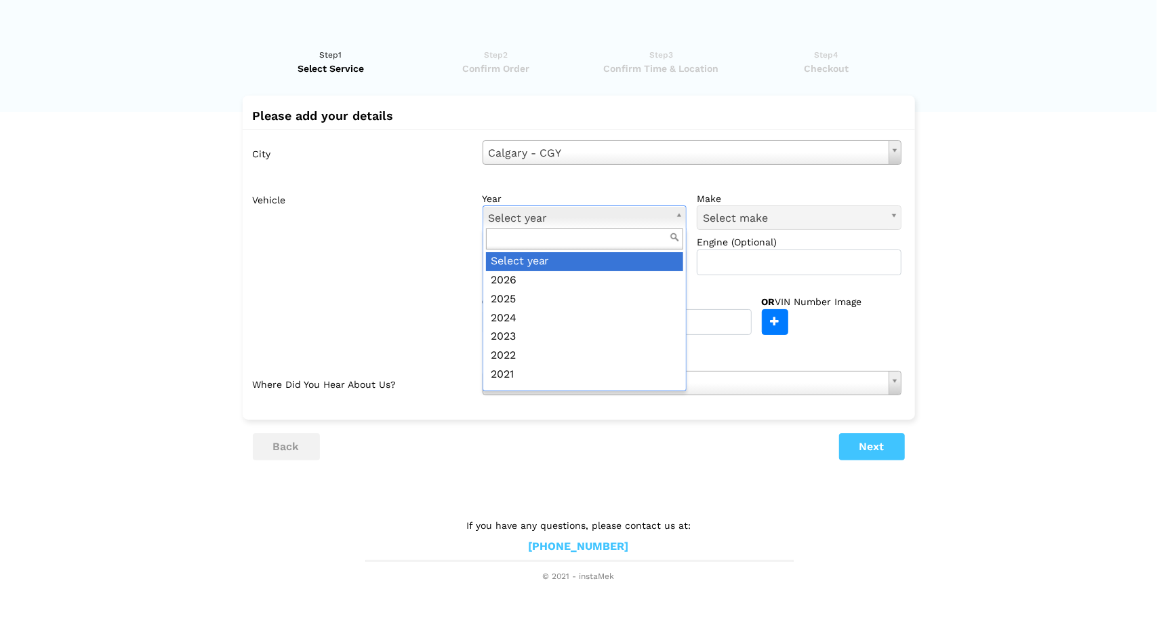  What do you see at coordinates (585, 319) in the screenshot?
I see `div: 2024` at bounding box center [585, 319].